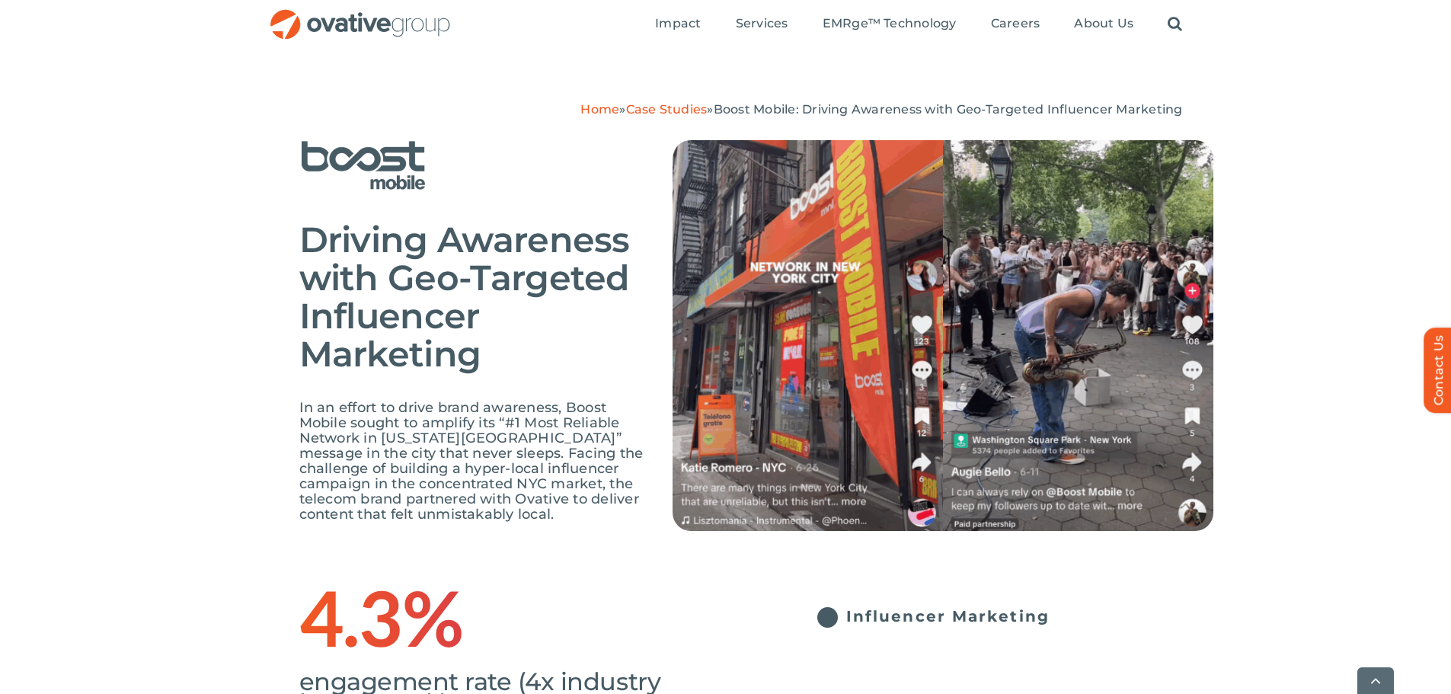 This screenshot has width=1451, height=694. What do you see at coordinates (890, 24) in the screenshot?
I see `span: EMRge™ Technology` at bounding box center [890, 24].